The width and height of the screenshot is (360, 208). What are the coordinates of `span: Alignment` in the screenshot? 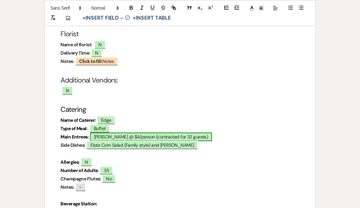 It's located at (275, 8).